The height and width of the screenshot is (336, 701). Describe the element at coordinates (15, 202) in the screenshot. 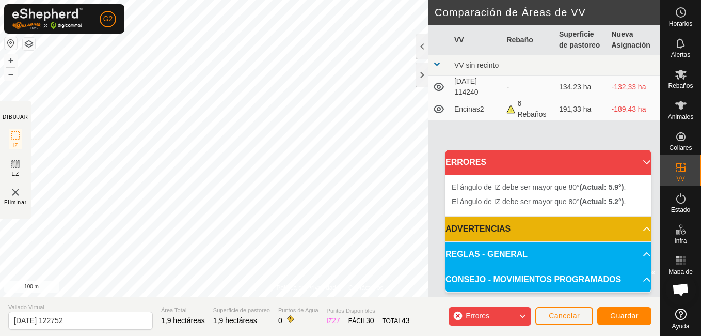

I see `span: Eliminar` at that location.